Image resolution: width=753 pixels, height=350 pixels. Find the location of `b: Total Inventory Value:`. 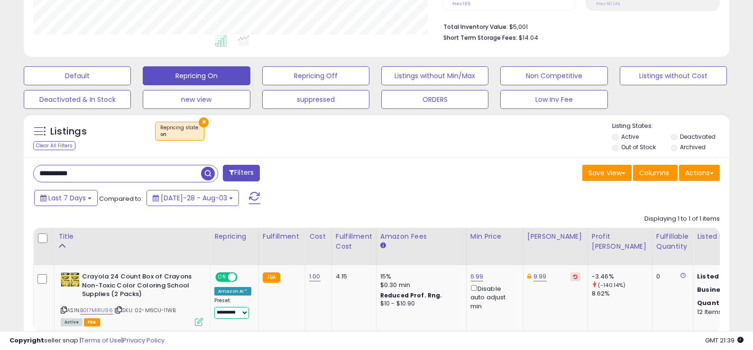

b: Total Inventory Value: is located at coordinates (476, 27).